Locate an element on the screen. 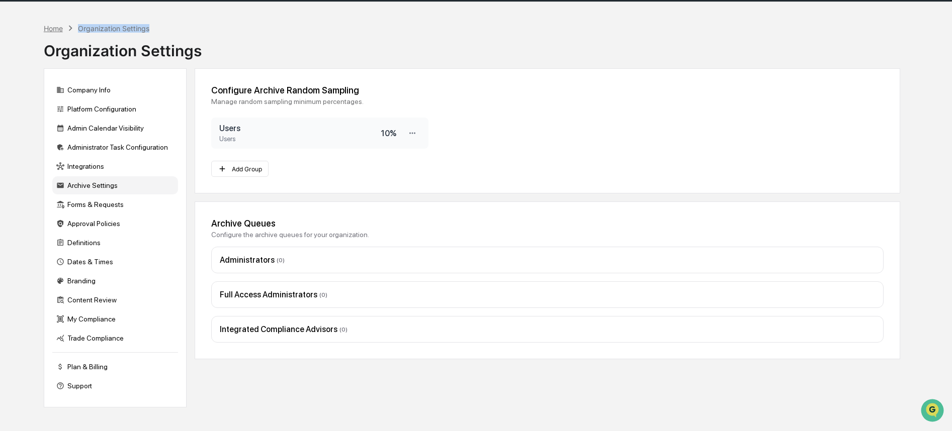 This screenshot has height=431, width=952. button: Add Group is located at coordinates (240, 169).